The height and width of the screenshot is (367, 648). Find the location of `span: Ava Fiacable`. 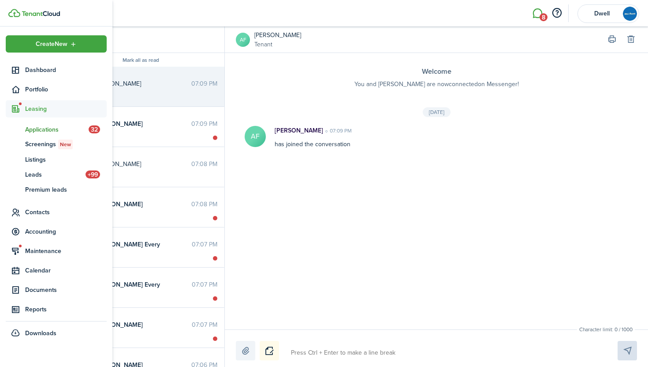

span: Ava Fiacable is located at coordinates (143, 83).